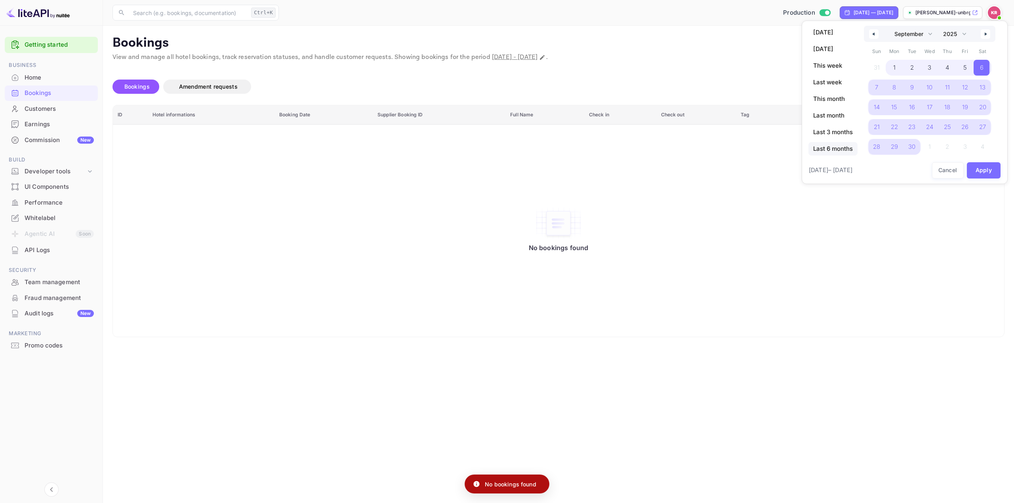 The height and width of the screenshot is (503, 1014). I want to click on button: 8, so click(894, 86).